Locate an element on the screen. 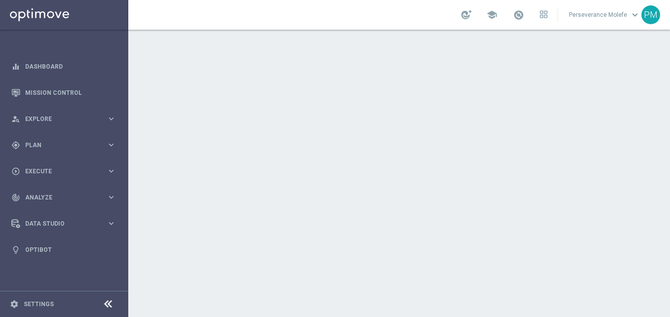 The height and width of the screenshot is (317, 670). div: Data Studio keyboard_arrow_right is located at coordinates (64, 224).